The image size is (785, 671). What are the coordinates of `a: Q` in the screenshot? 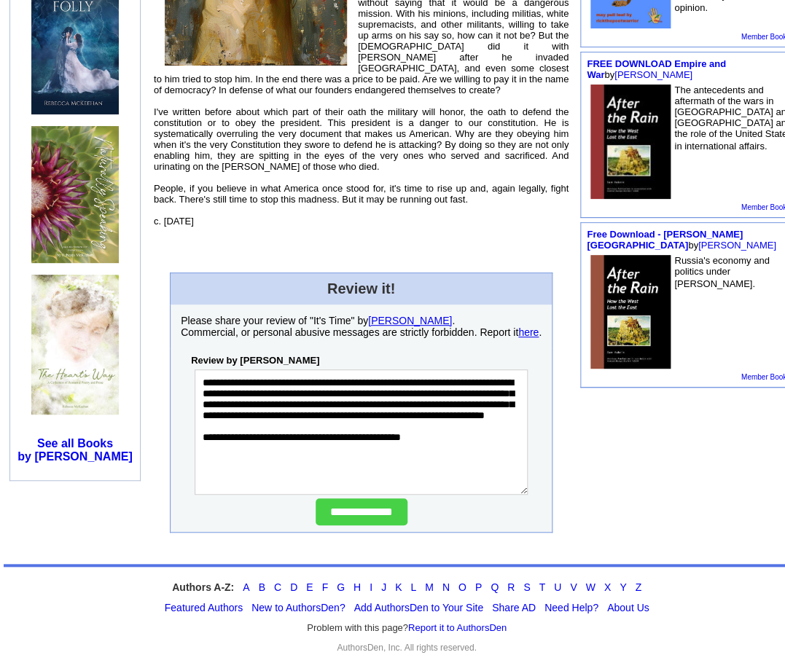 It's located at (494, 587).